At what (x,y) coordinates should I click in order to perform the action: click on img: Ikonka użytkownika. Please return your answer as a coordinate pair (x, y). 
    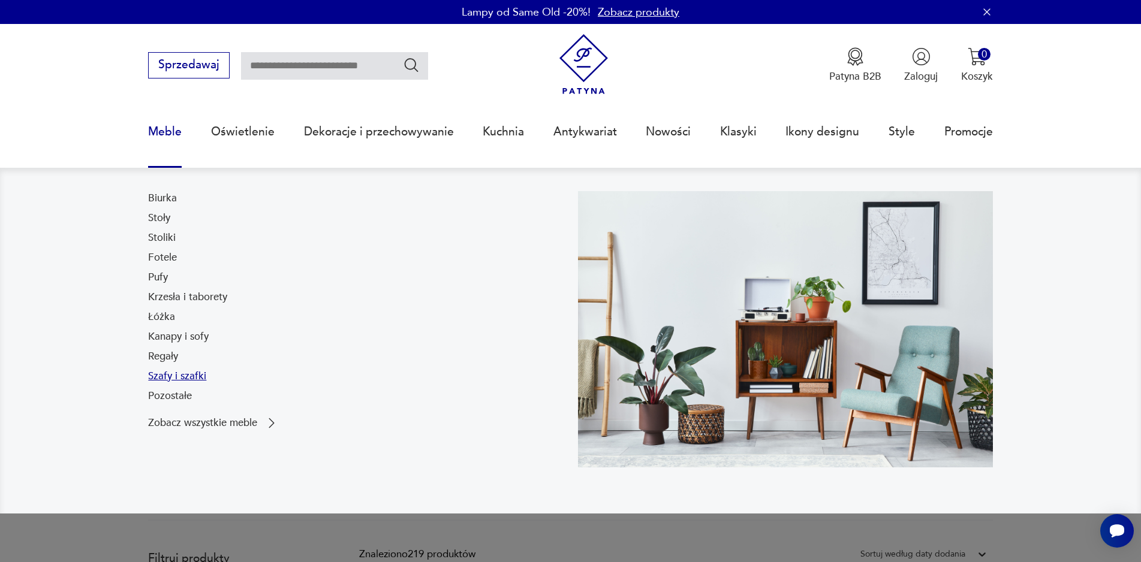
    Looking at the image, I should click on (921, 56).